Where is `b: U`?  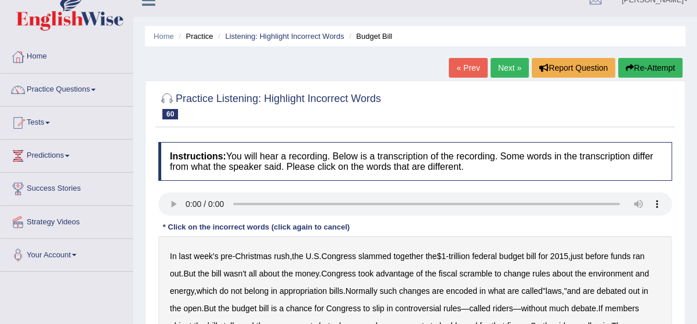
b: U is located at coordinates (309, 256).